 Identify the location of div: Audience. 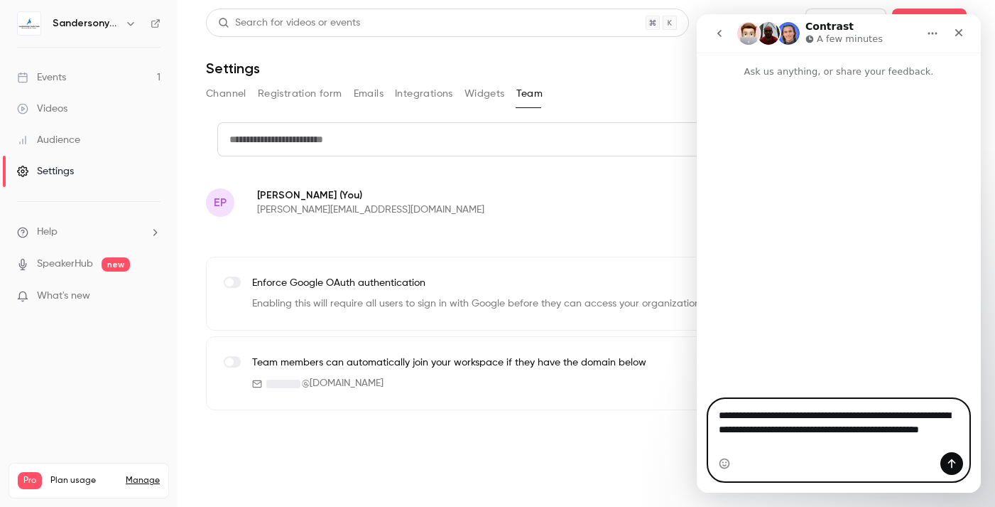
(48, 140).